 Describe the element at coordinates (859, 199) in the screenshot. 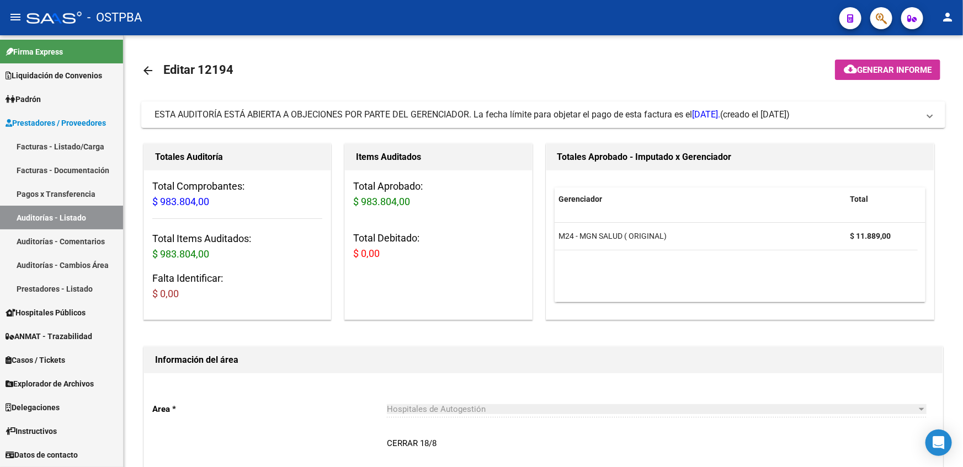

I see `span: Total` at that location.